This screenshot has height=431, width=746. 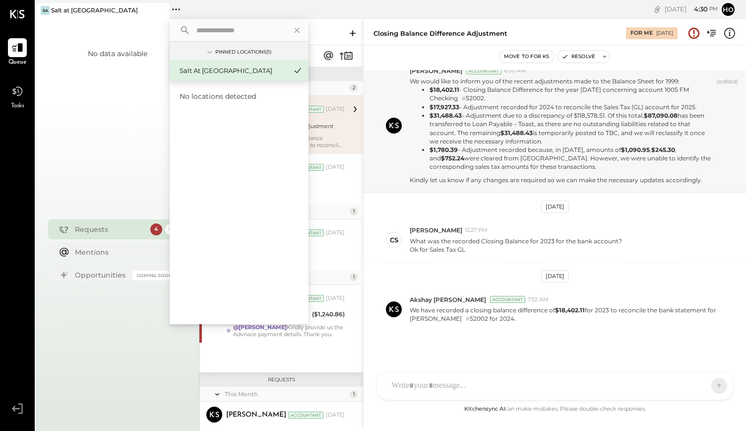 I want to click on div: Mentions, so click(x=124, y=252).